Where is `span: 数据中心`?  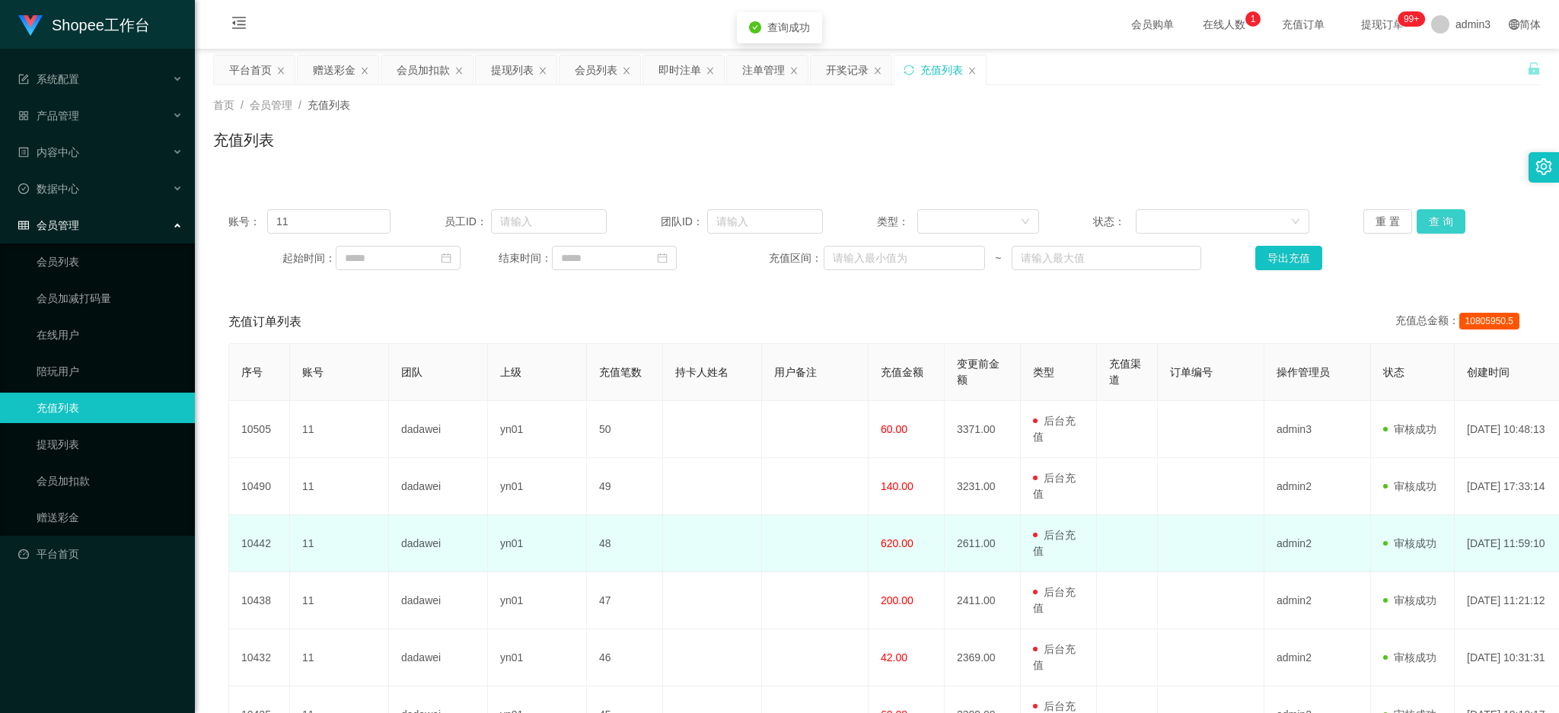 span: 数据中心 is located at coordinates (49, 189).